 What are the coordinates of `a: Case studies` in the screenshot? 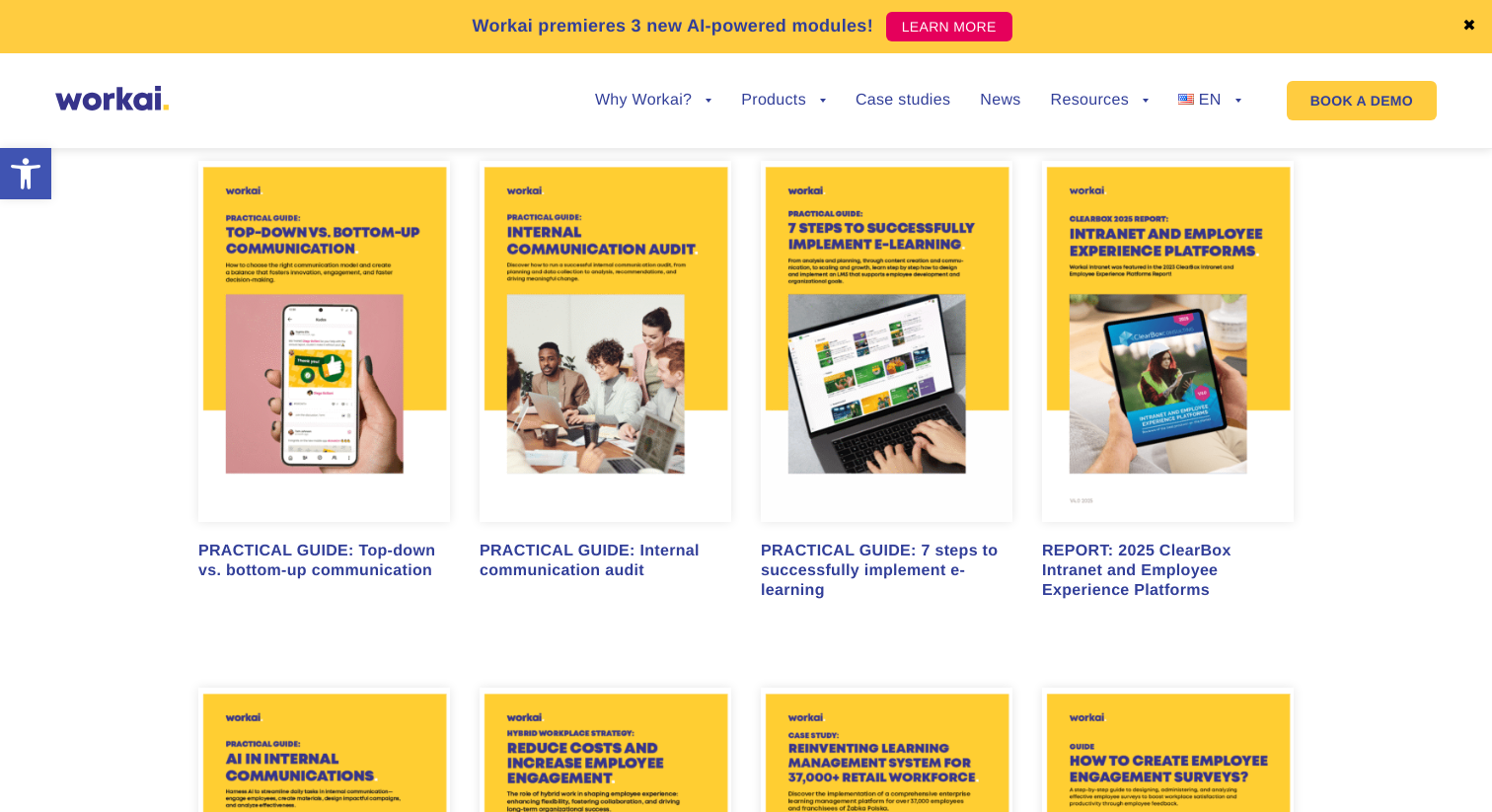 It's located at (902, 100).